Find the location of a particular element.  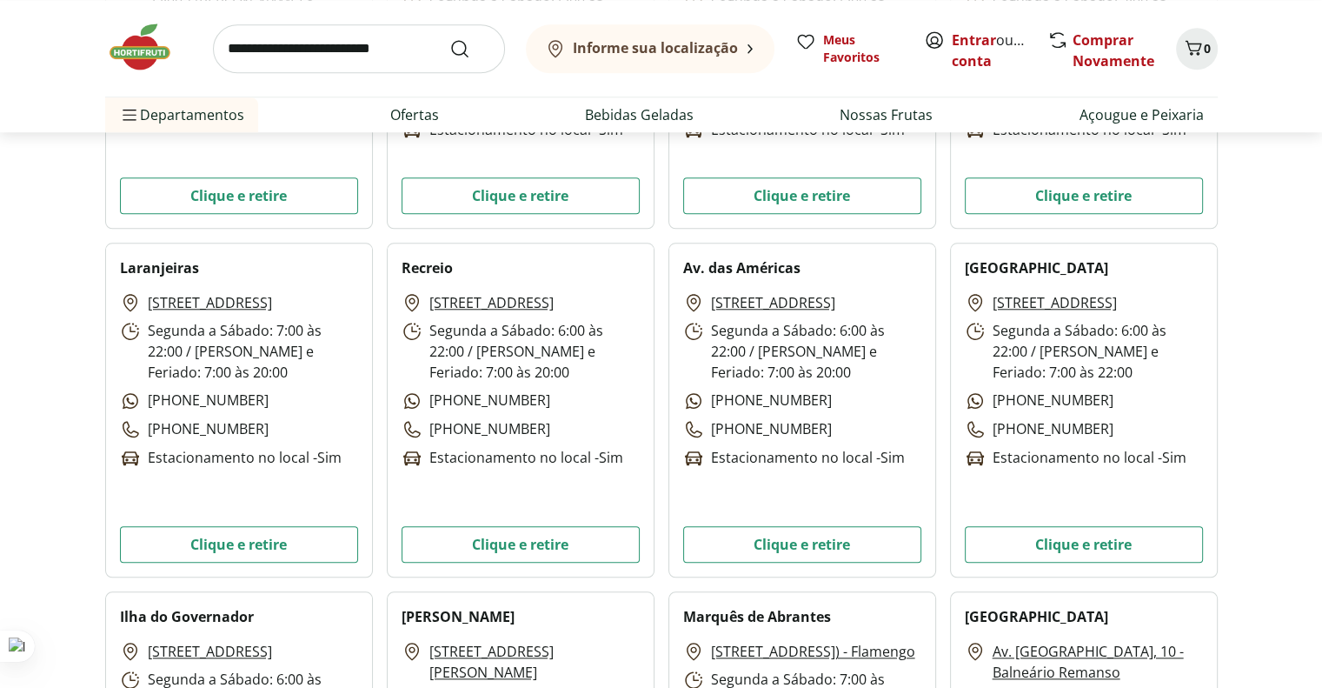

h2: Laranjeiras is located at coordinates (159, 268).